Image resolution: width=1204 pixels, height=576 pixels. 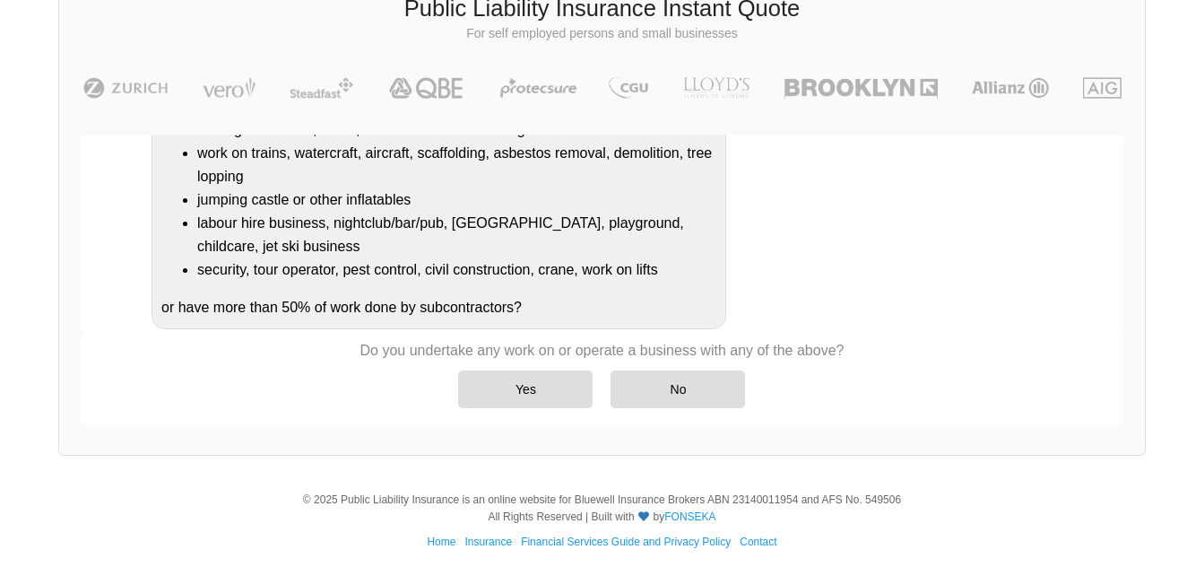 I want to click on img: CGU | Public Liability Insurance, so click(x=629, y=88).